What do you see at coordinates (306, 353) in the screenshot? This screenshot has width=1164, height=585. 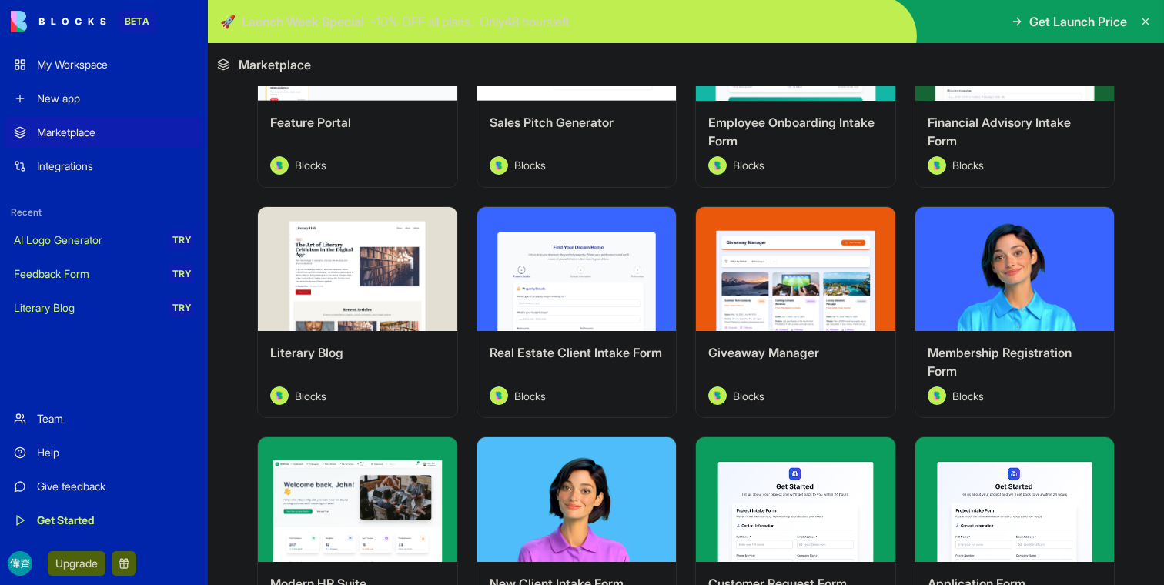 I see `span: Literary Blog` at bounding box center [306, 353].